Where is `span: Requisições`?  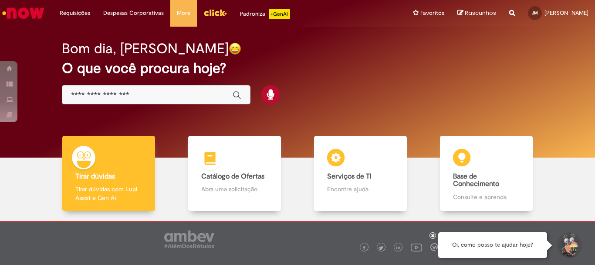
span: Requisições is located at coordinates (75, 13).